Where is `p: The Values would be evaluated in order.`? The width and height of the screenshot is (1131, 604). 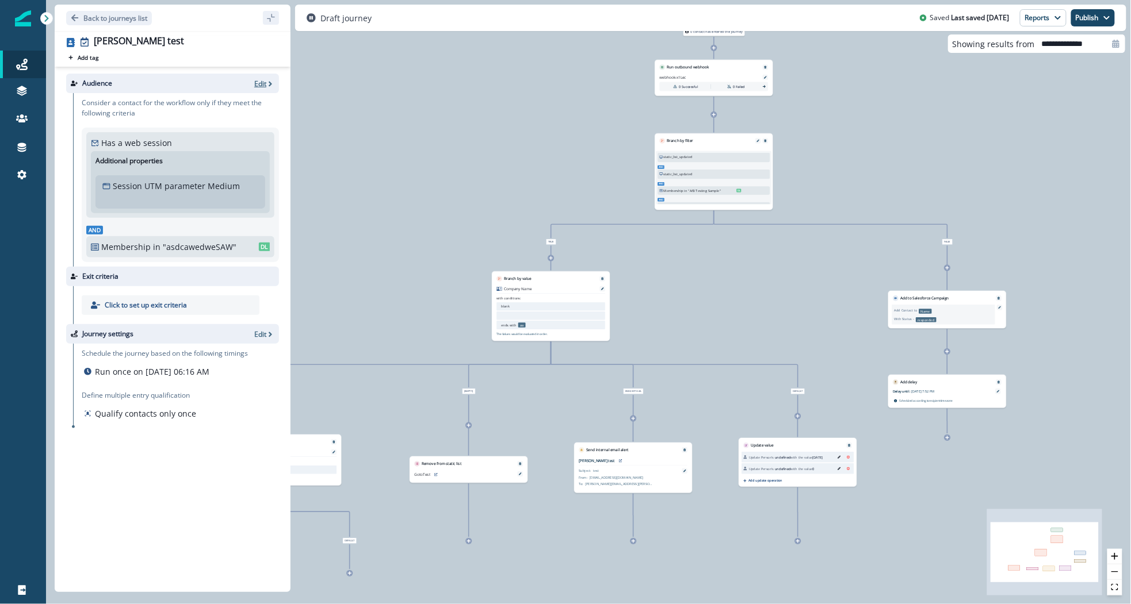 p: The Values would be evaluated in order. is located at coordinates (522, 334).